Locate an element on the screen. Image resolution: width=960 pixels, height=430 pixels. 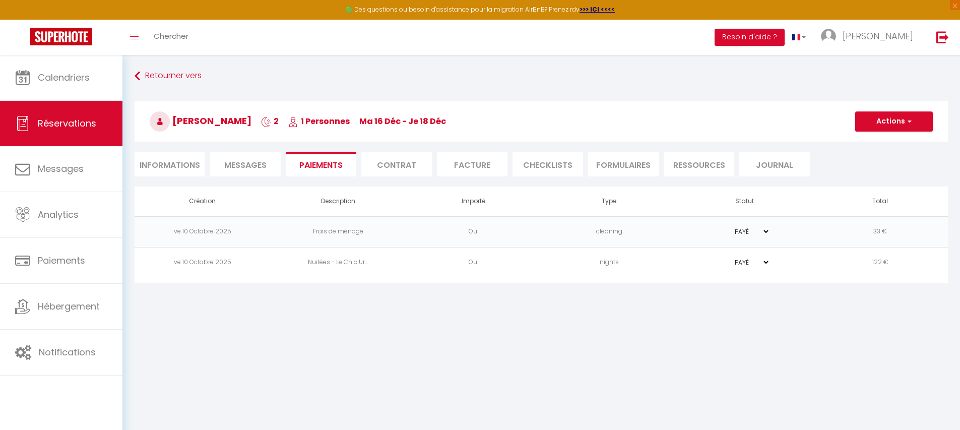
a: Chercher is located at coordinates (171, 37).